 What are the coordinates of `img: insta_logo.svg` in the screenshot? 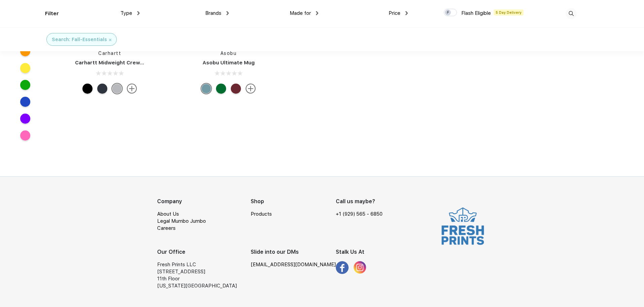 It's located at (360, 267).